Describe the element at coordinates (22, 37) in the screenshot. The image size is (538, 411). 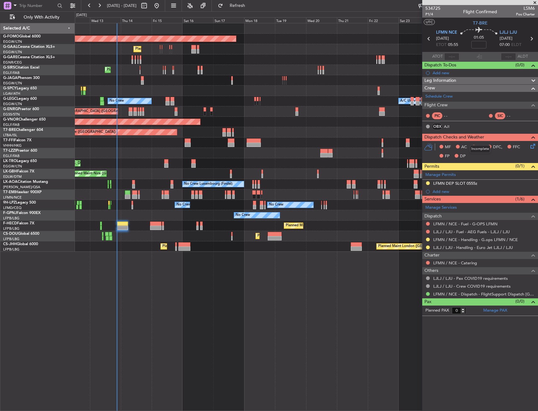
I see `a: G-FOMOGlobal 6000` at that location.